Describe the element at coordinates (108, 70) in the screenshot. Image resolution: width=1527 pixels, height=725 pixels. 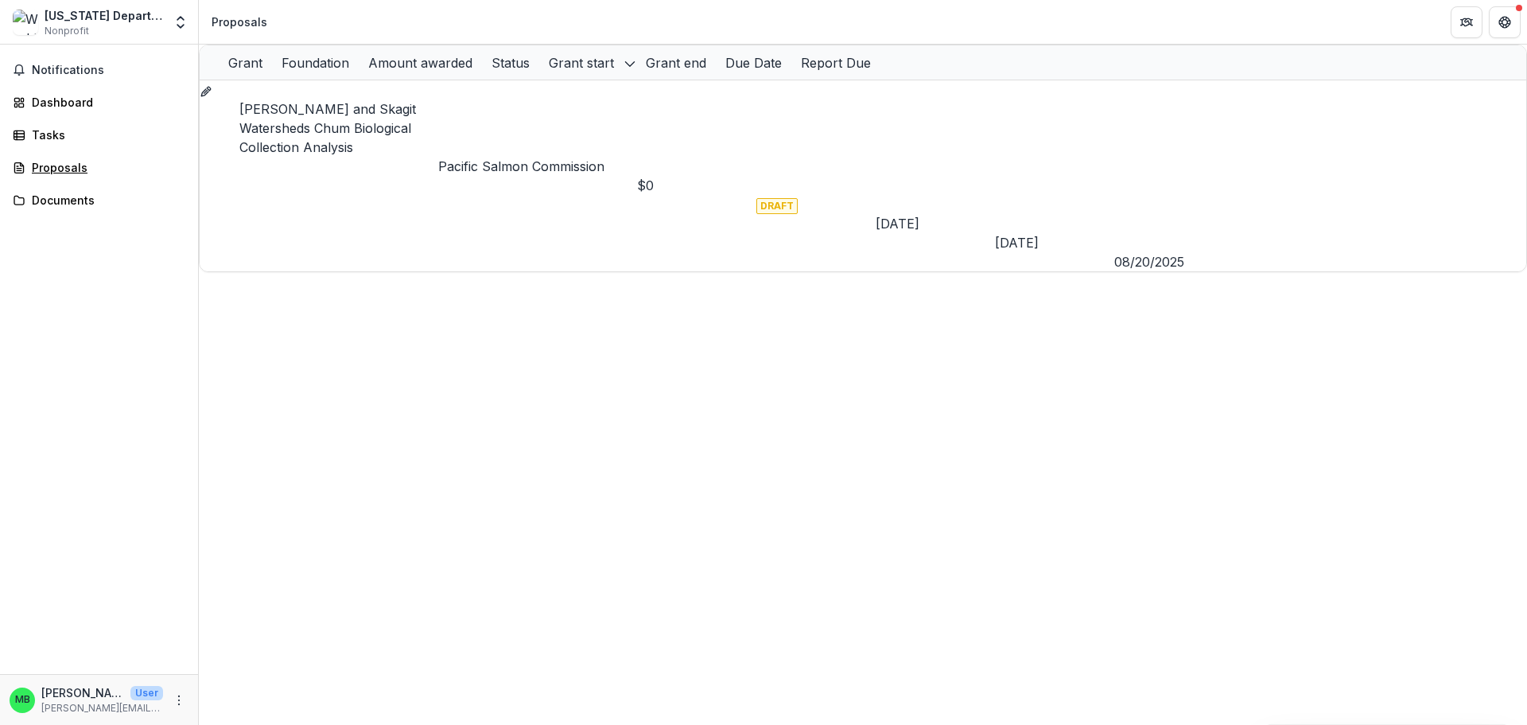
I see `span: Notifications` at that location.